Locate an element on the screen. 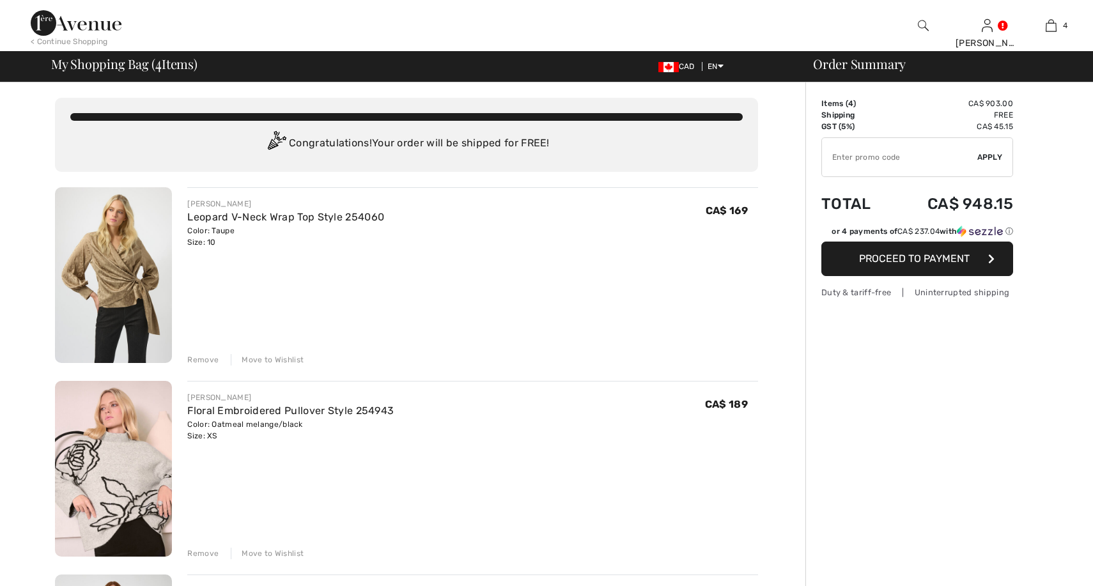  div: Color: Taupe Size: 10 is located at coordinates (286, 236).